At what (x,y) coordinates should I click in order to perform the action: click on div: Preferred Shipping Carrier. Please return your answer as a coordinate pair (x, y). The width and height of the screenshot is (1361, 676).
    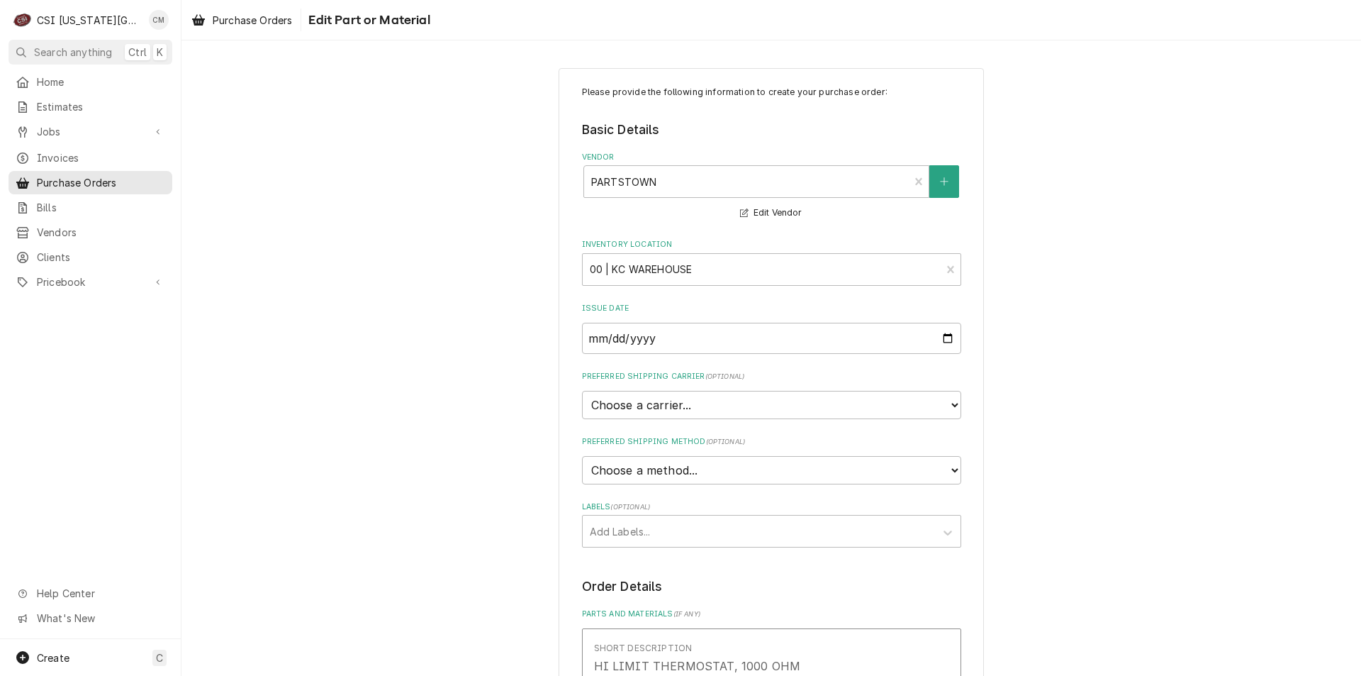
    Looking at the image, I should click on (771, 394).